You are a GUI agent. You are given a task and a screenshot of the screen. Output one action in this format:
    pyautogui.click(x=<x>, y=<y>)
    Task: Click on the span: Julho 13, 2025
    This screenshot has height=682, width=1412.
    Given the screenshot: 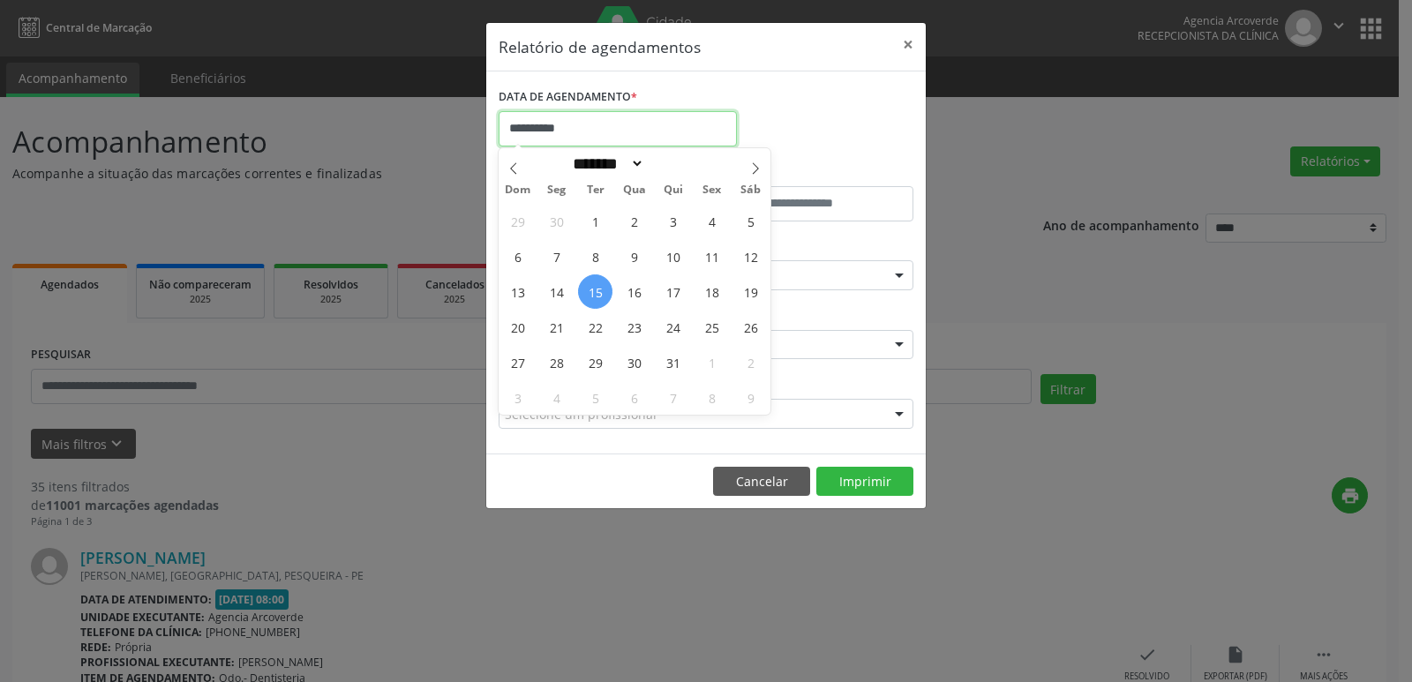 What is the action you would take?
    pyautogui.click(x=517, y=291)
    